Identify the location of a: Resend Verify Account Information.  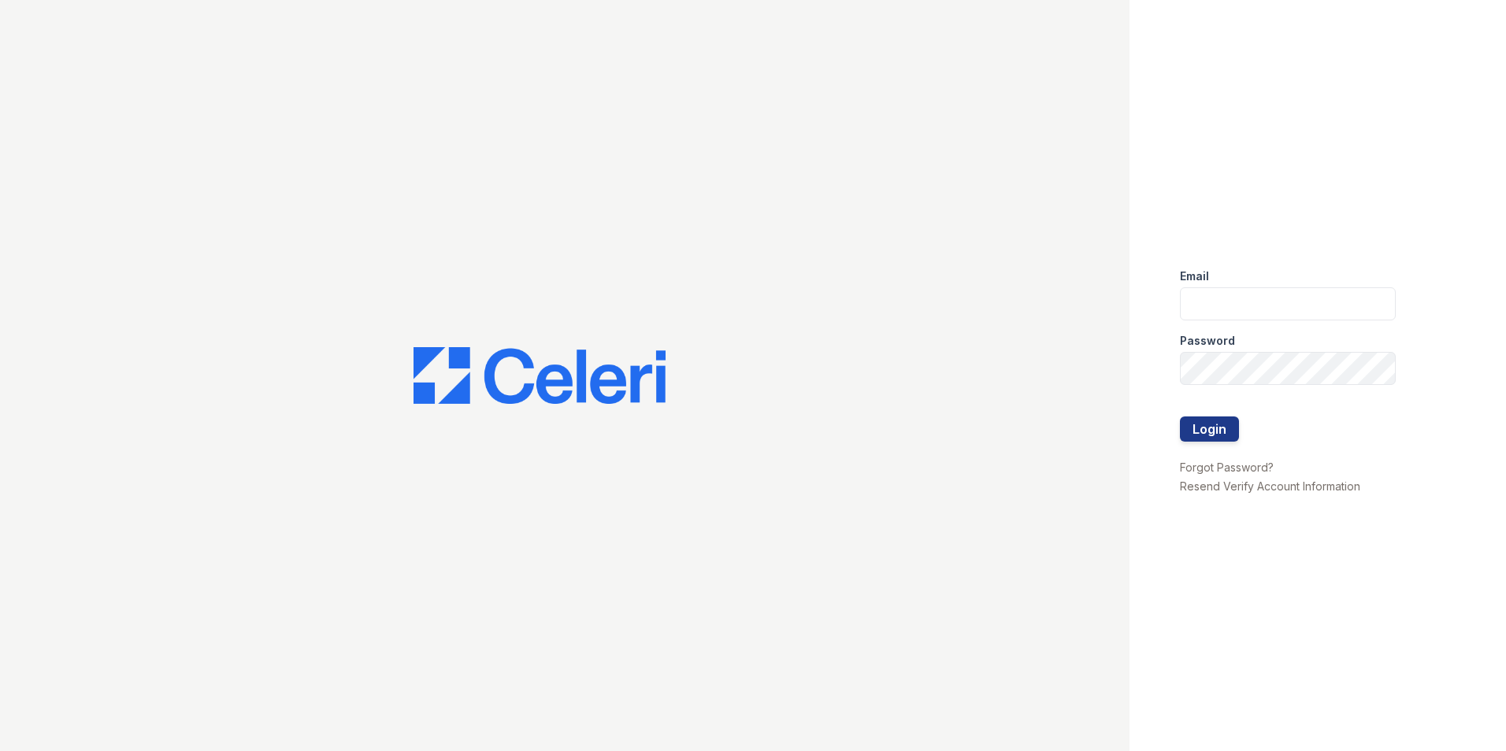
(1270, 486).